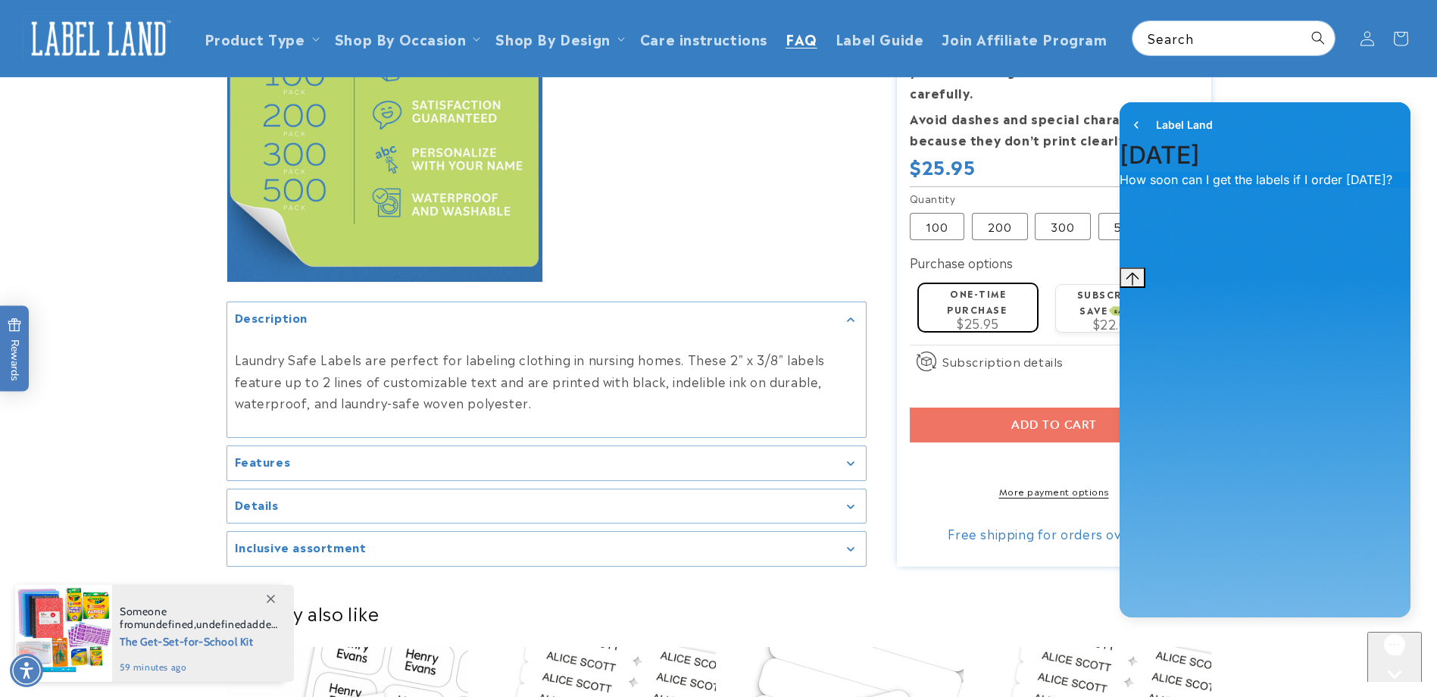 The width and height of the screenshot is (1437, 697). I want to click on span: 59 minutes ago, so click(199, 668).